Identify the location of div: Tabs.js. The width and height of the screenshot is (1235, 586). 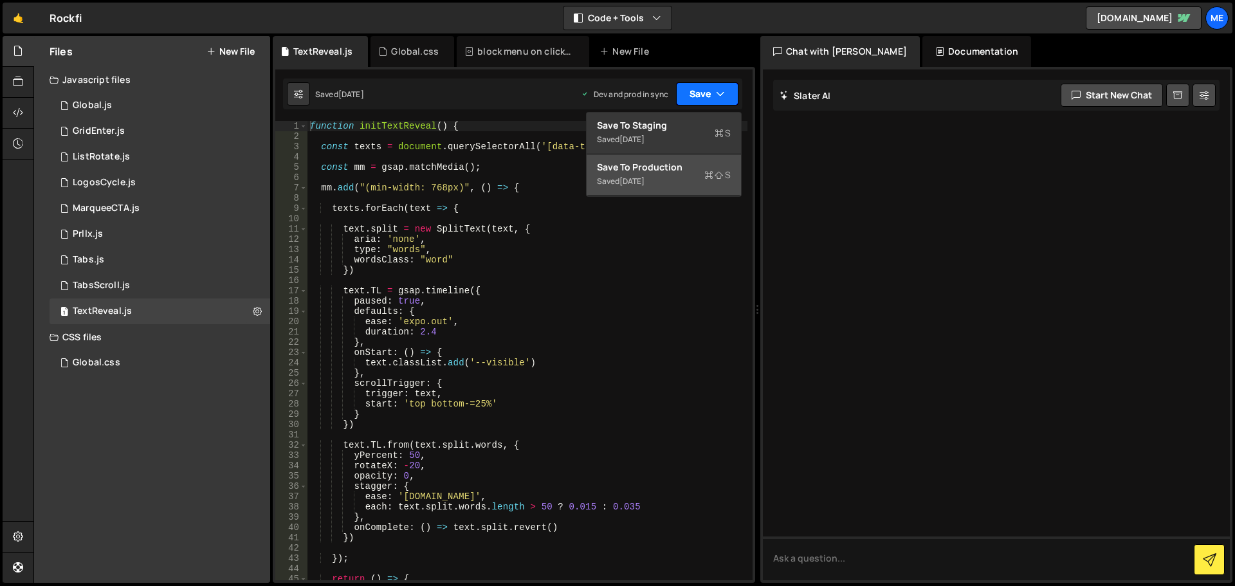
(88, 260).